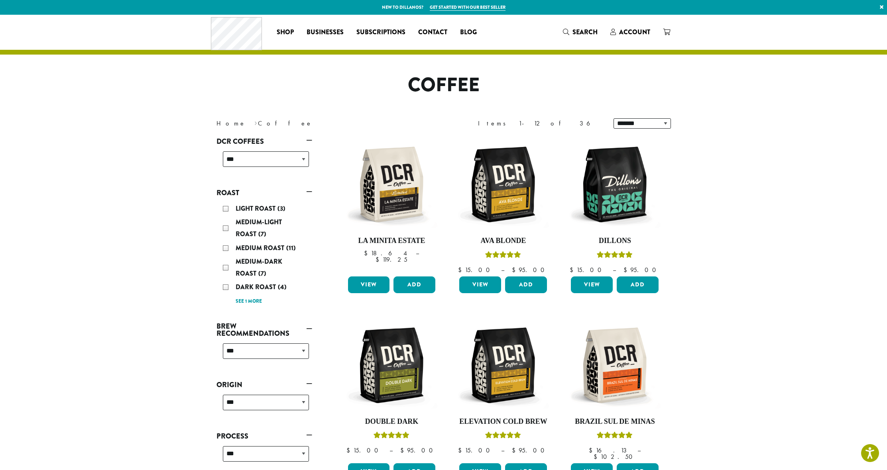 This screenshot has height=470, width=887. What do you see at coordinates (264, 193) in the screenshot?
I see `a: Roast` at bounding box center [264, 193].